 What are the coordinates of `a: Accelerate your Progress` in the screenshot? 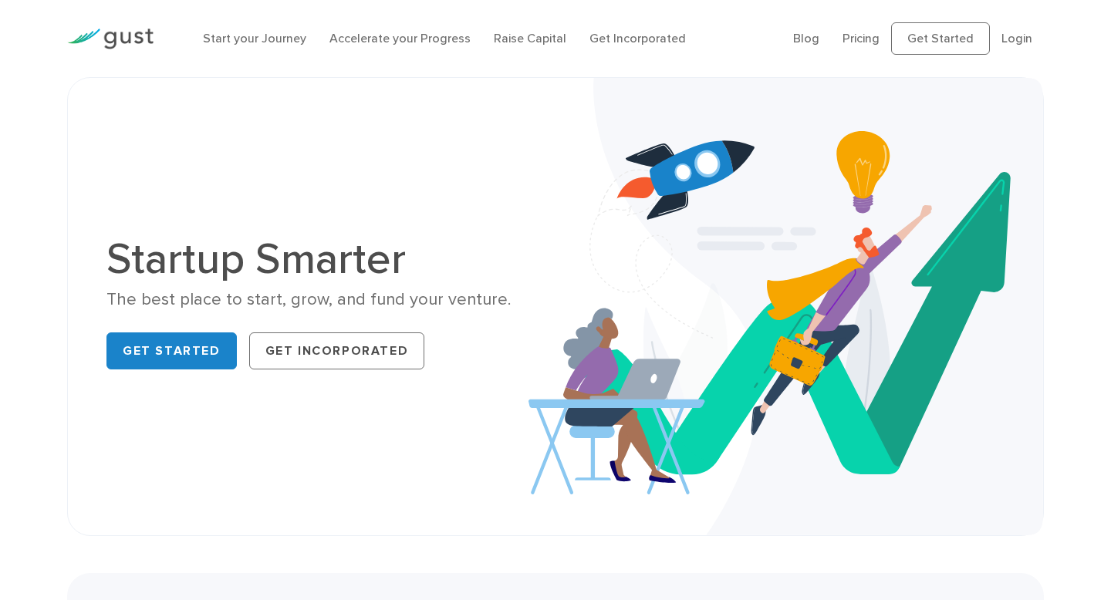 It's located at (400, 38).